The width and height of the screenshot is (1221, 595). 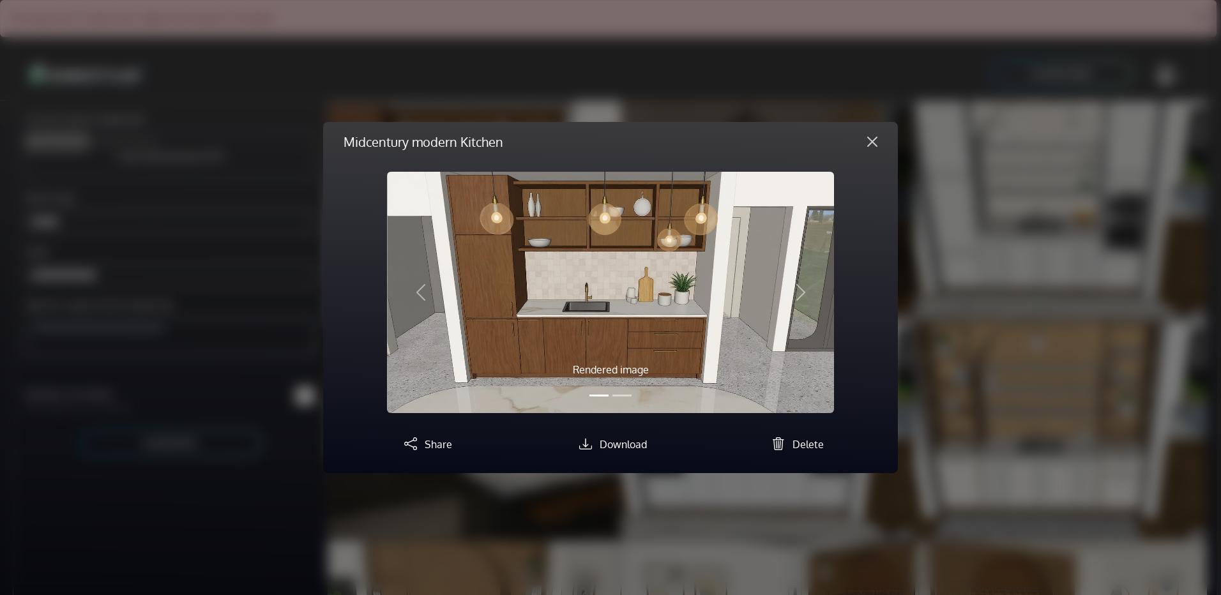 I want to click on button: Slide 2, so click(x=622, y=395).